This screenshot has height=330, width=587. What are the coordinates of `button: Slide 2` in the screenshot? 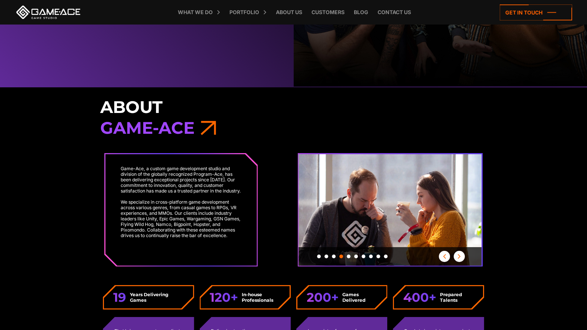 It's located at (326, 256).